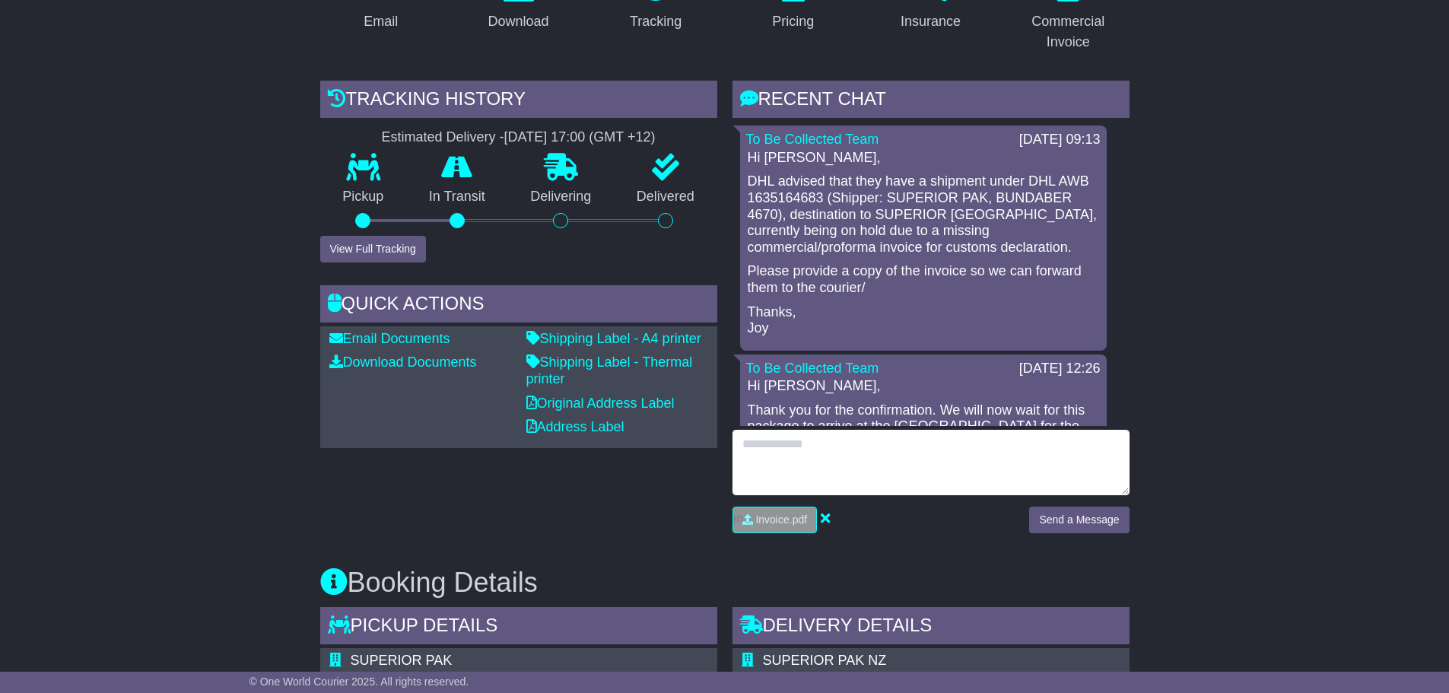  I want to click on p: Delivered, so click(666, 197).